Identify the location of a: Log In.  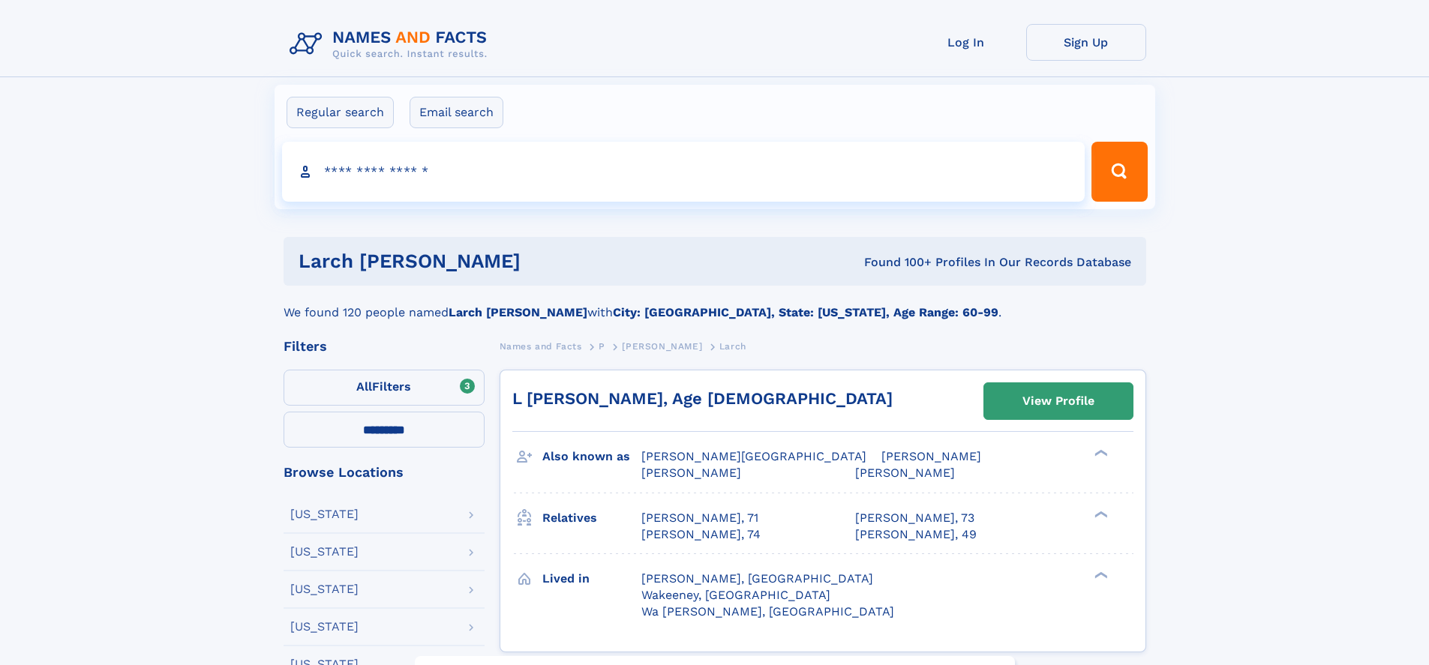
(966, 42).